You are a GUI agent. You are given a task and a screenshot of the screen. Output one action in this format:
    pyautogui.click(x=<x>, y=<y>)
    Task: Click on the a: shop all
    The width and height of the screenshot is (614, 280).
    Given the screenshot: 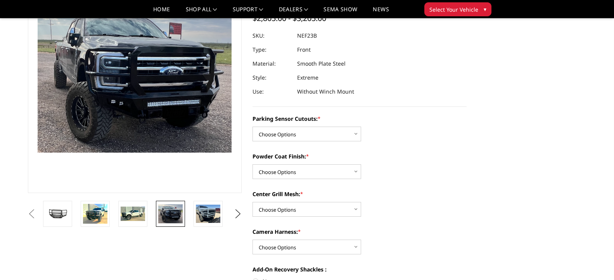 What is the action you would take?
    pyautogui.click(x=201, y=12)
    